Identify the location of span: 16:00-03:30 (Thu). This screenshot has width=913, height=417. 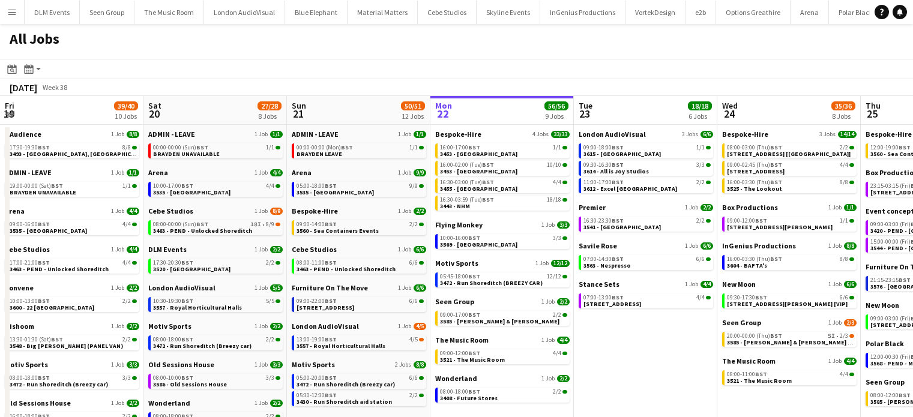
(755, 259).